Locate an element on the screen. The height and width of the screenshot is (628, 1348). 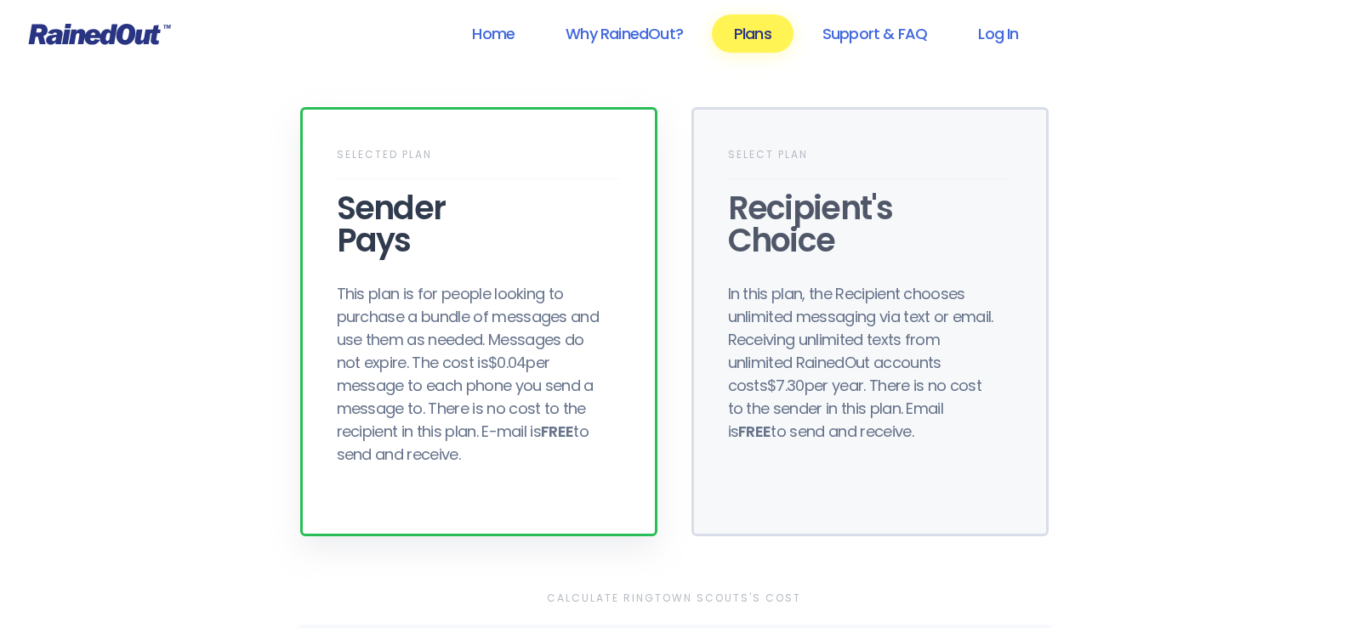
a: Support & FAQ is located at coordinates (874, 33).